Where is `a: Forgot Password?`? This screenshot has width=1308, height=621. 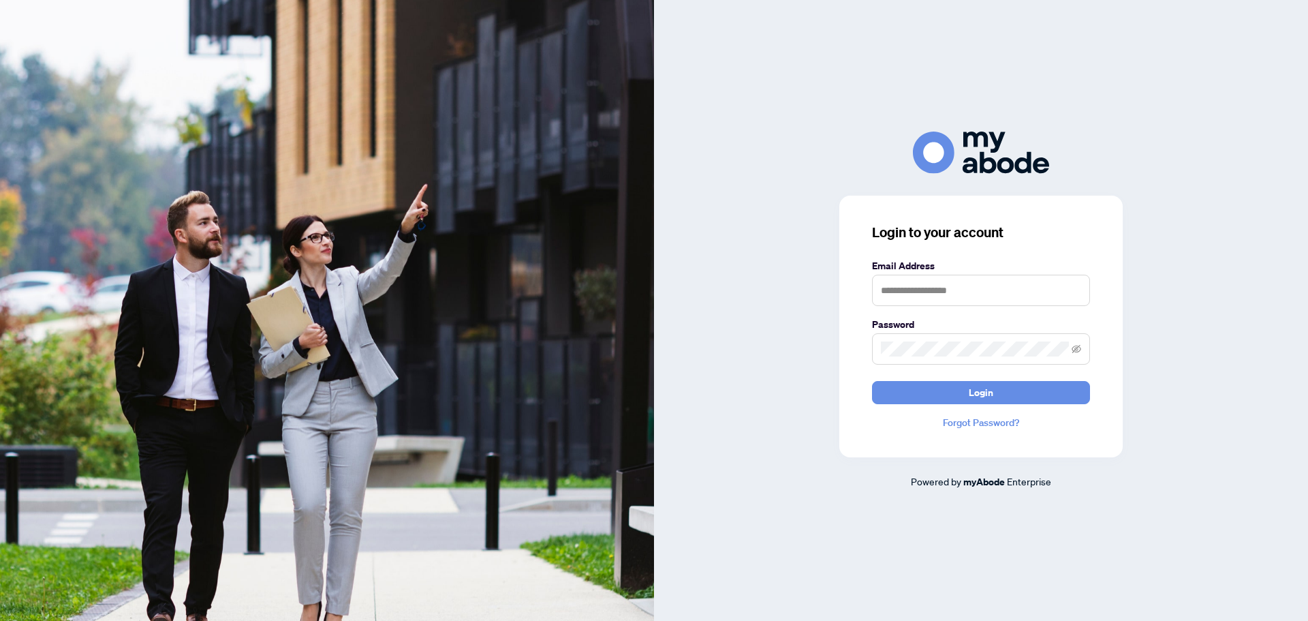 a: Forgot Password? is located at coordinates (981, 422).